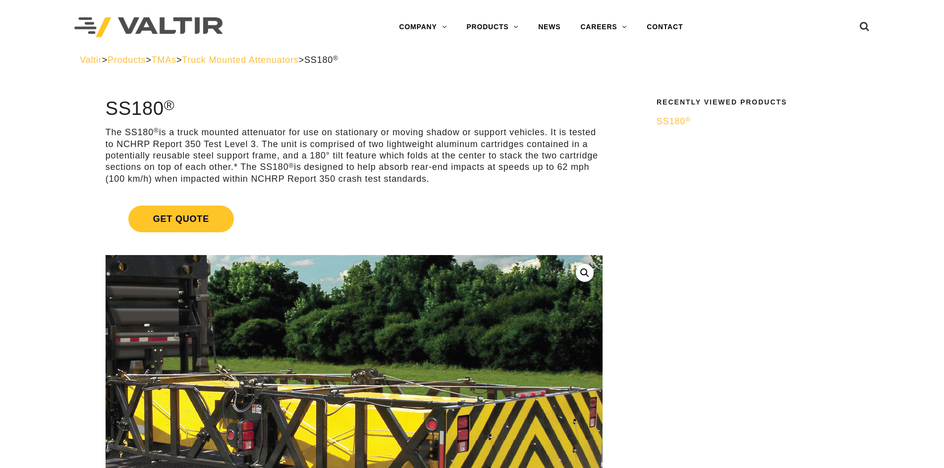 The image size is (944, 468). What do you see at coordinates (91, 60) in the screenshot?
I see `a: Valtir` at bounding box center [91, 60].